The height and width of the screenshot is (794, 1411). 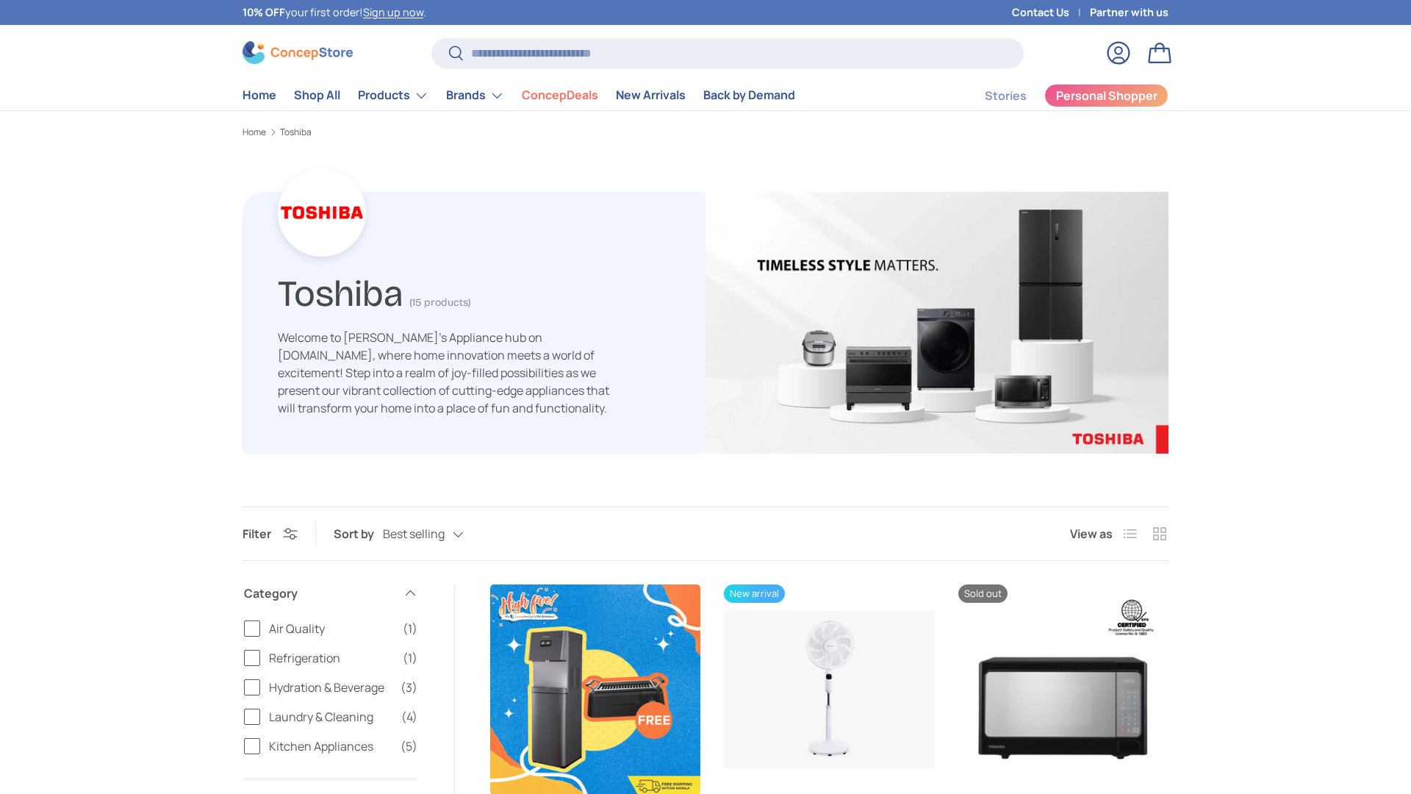 I want to click on a: Contact Us, so click(x=1051, y=12).